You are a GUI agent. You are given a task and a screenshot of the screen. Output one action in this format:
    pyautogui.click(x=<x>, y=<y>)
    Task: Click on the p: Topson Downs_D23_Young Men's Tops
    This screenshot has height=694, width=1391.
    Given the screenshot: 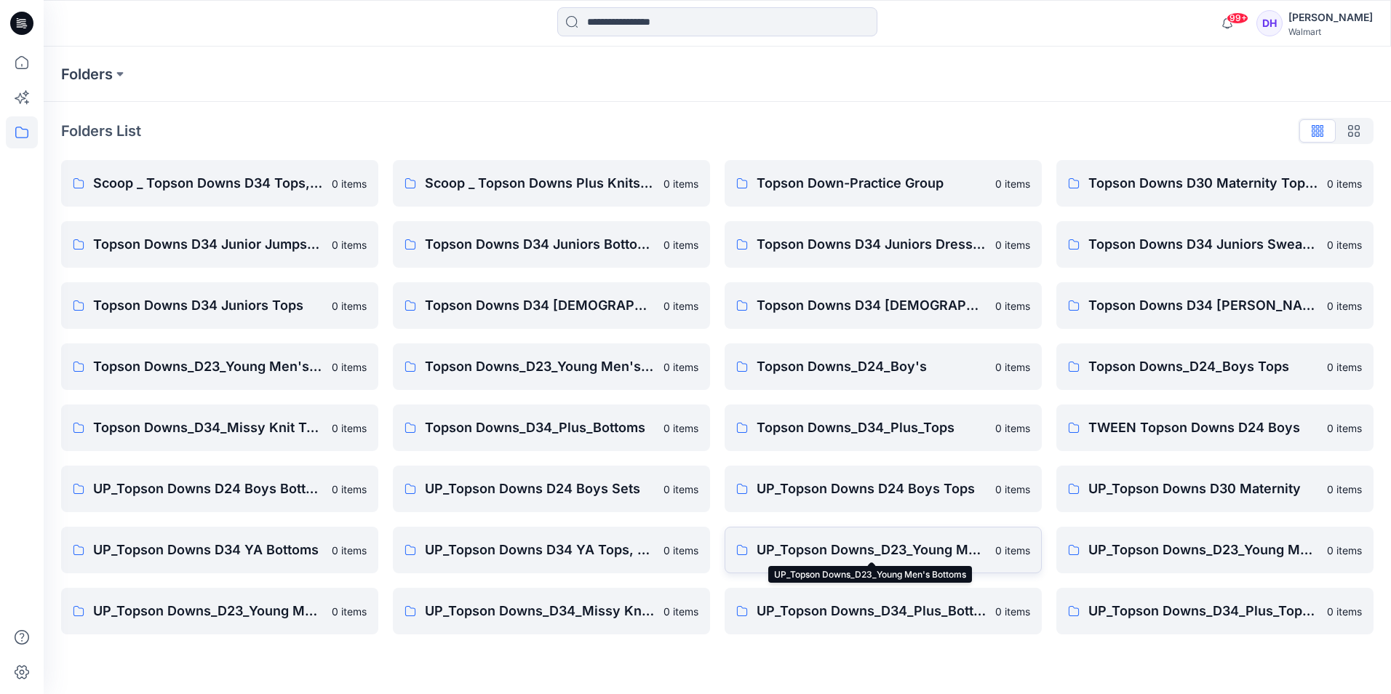 What is the action you would take?
    pyautogui.click(x=540, y=367)
    